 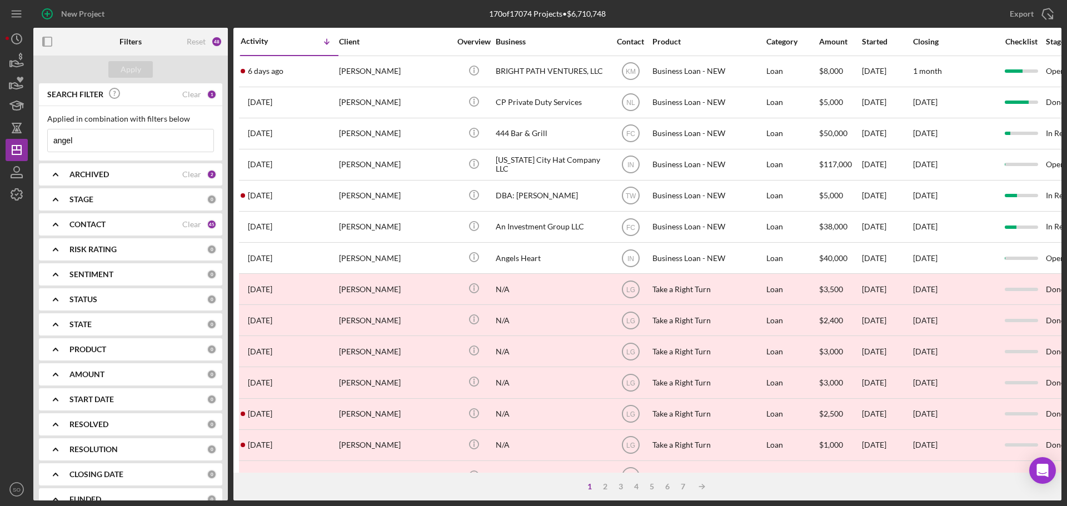 I want to click on div: 45, so click(x=212, y=225).